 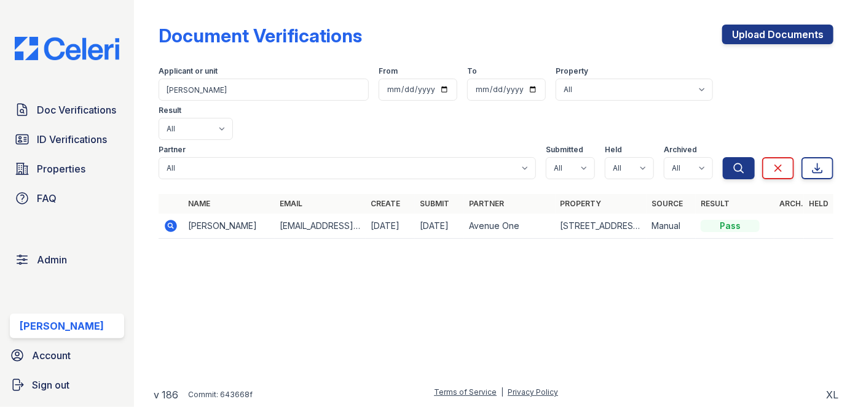 I want to click on a: Email, so click(x=291, y=203).